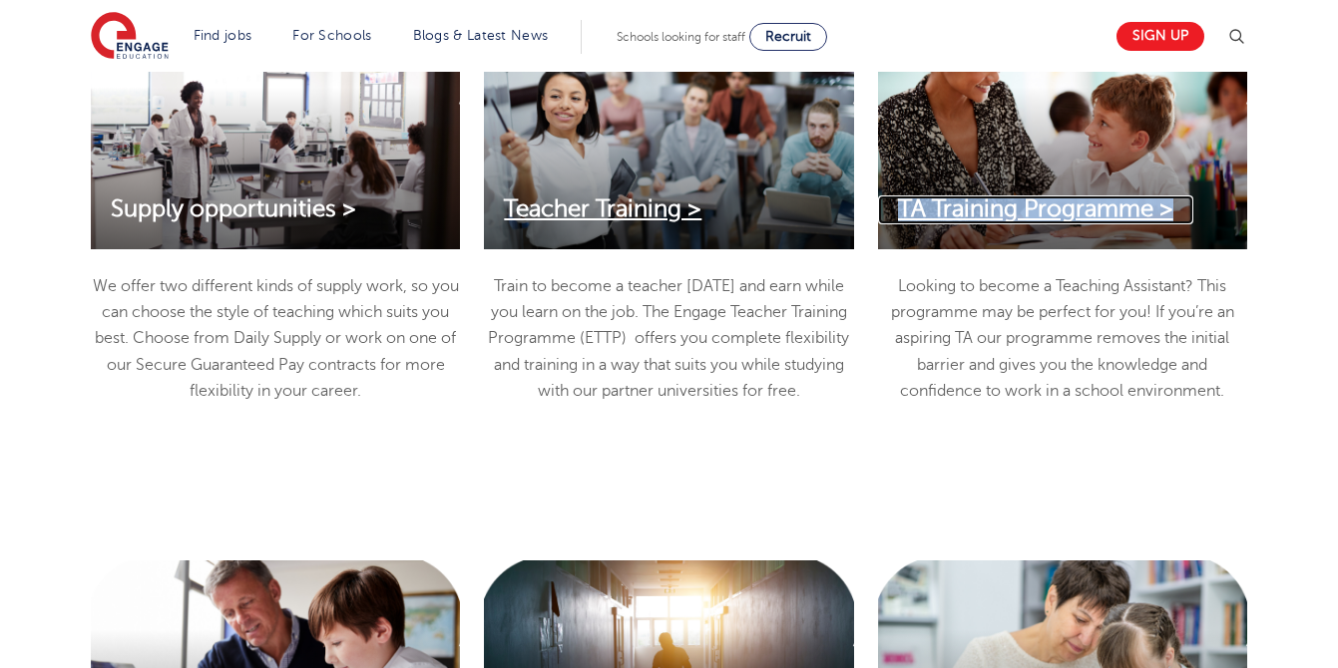 This screenshot has width=1338, height=668. I want to click on span: Recruit, so click(788, 36).